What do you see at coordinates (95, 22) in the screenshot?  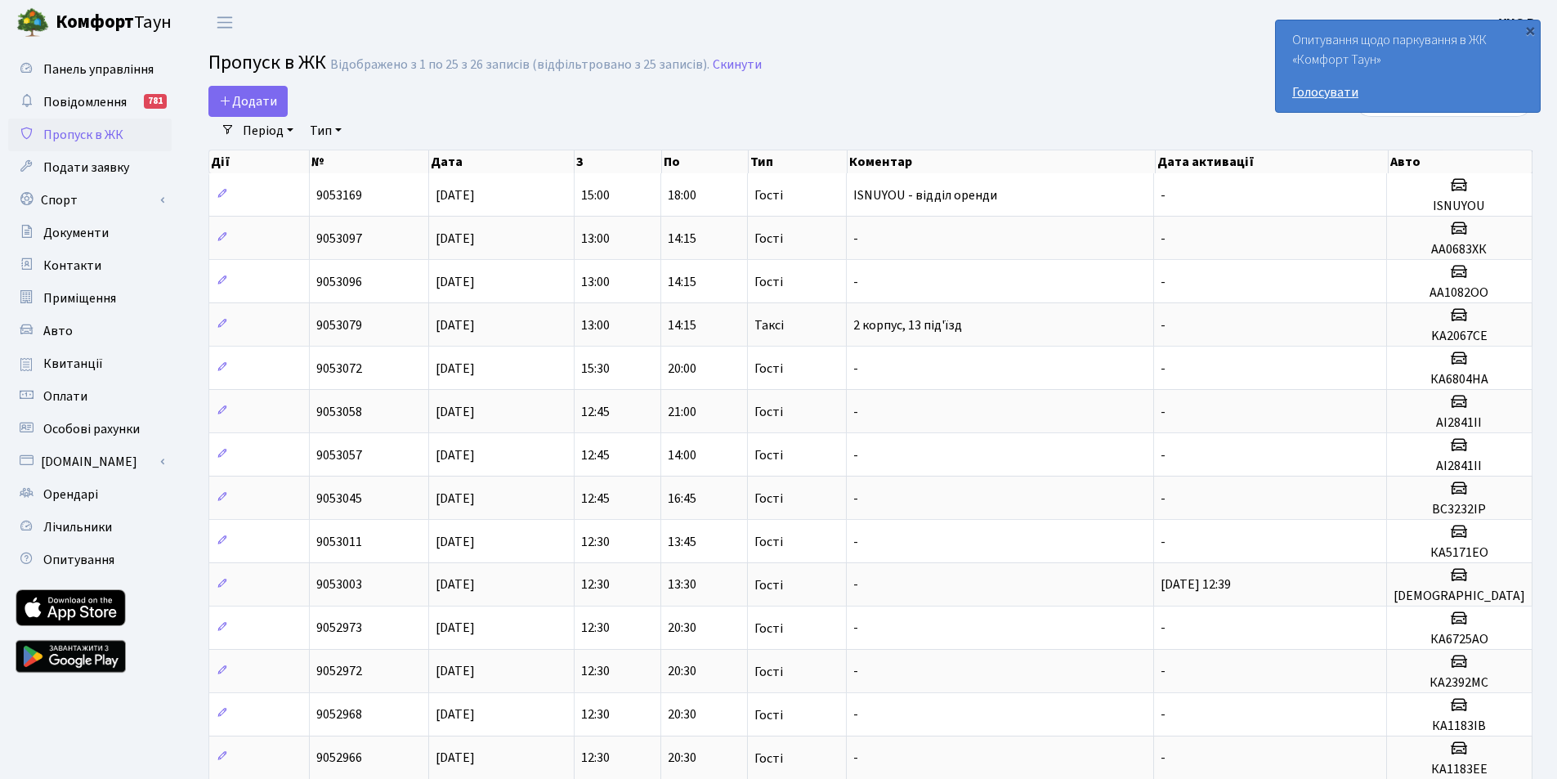 I see `b: Комфорт` at bounding box center [95, 22].